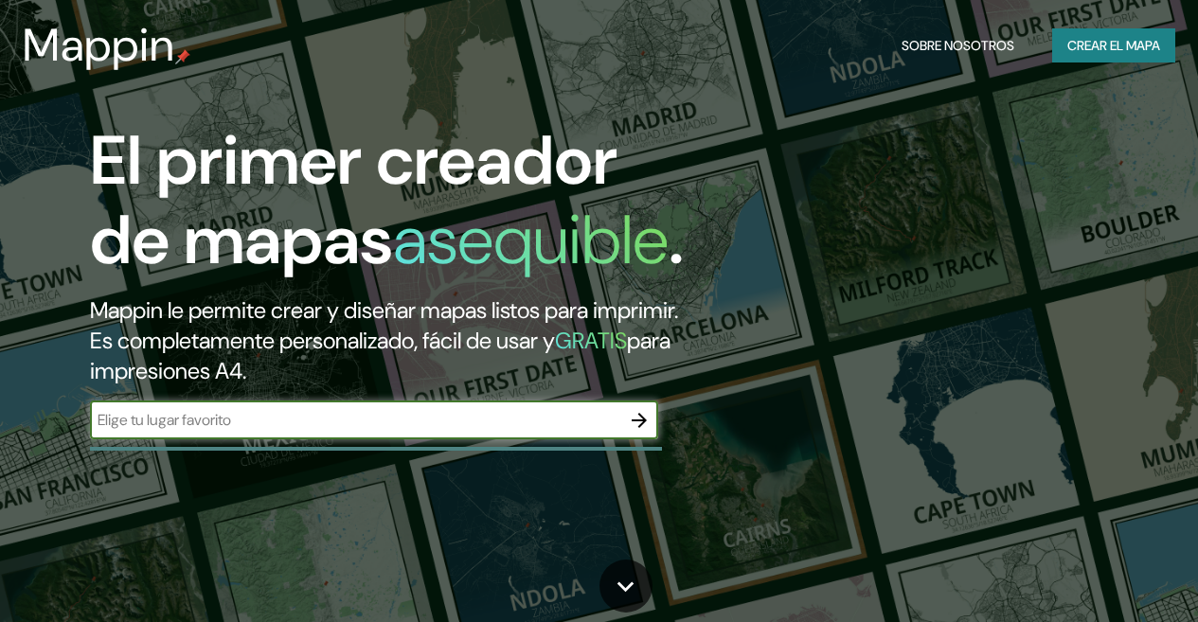 The width and height of the screenshot is (1198, 622). Describe the element at coordinates (355, 420) in the screenshot. I see `input: Elige tu lugar favorito` at that location.